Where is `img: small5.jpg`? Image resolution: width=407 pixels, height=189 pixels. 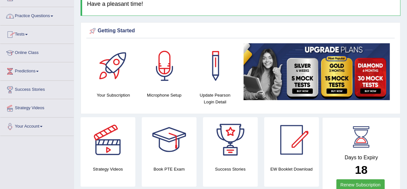 img: small5.jpg is located at coordinates (317, 71).